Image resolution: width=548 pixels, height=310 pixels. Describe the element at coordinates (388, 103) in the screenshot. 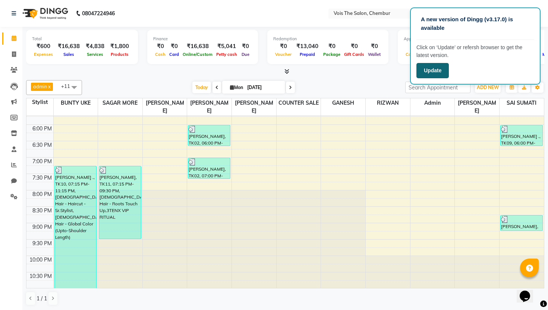

I see `span: RIZWAN` at that location.